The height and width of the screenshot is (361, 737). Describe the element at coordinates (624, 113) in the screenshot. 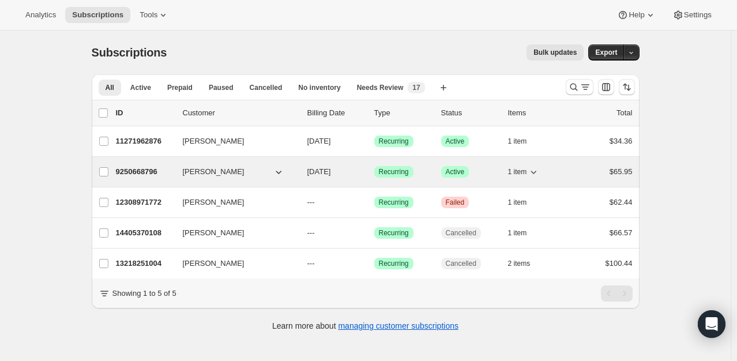

I see `p: Total` at that location.